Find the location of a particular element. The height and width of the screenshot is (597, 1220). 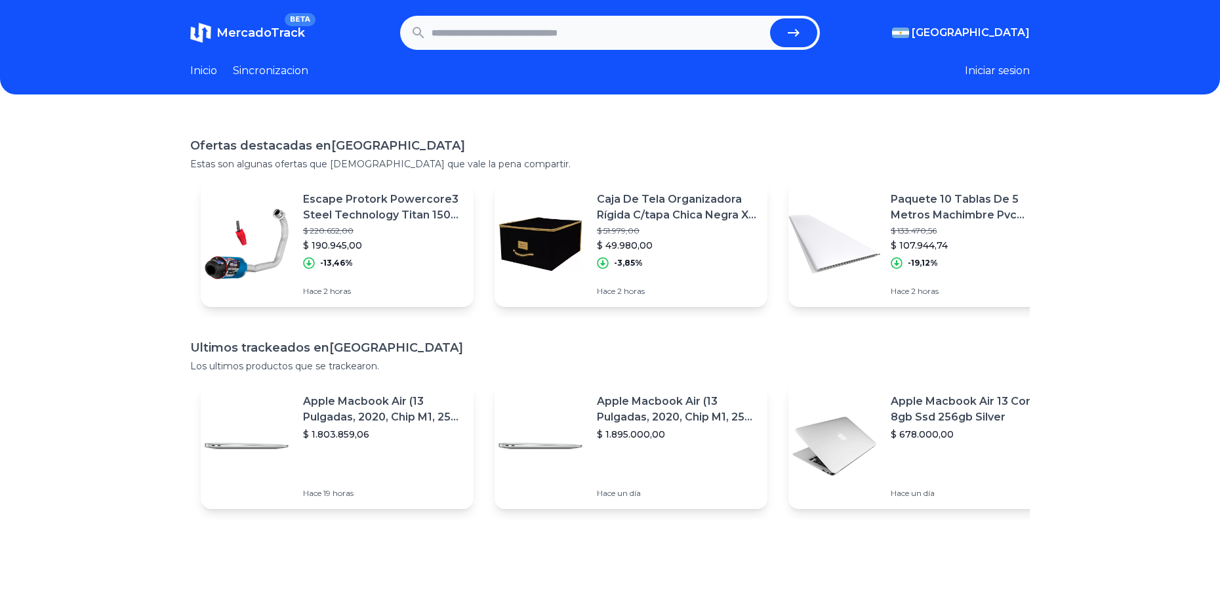

p: $ 51.979,00 is located at coordinates (677, 231).